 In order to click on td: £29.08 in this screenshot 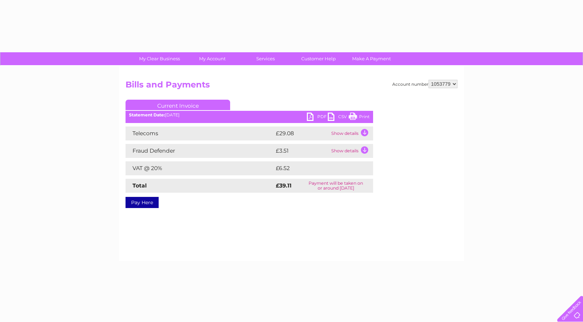, I will do `click(302, 134)`.